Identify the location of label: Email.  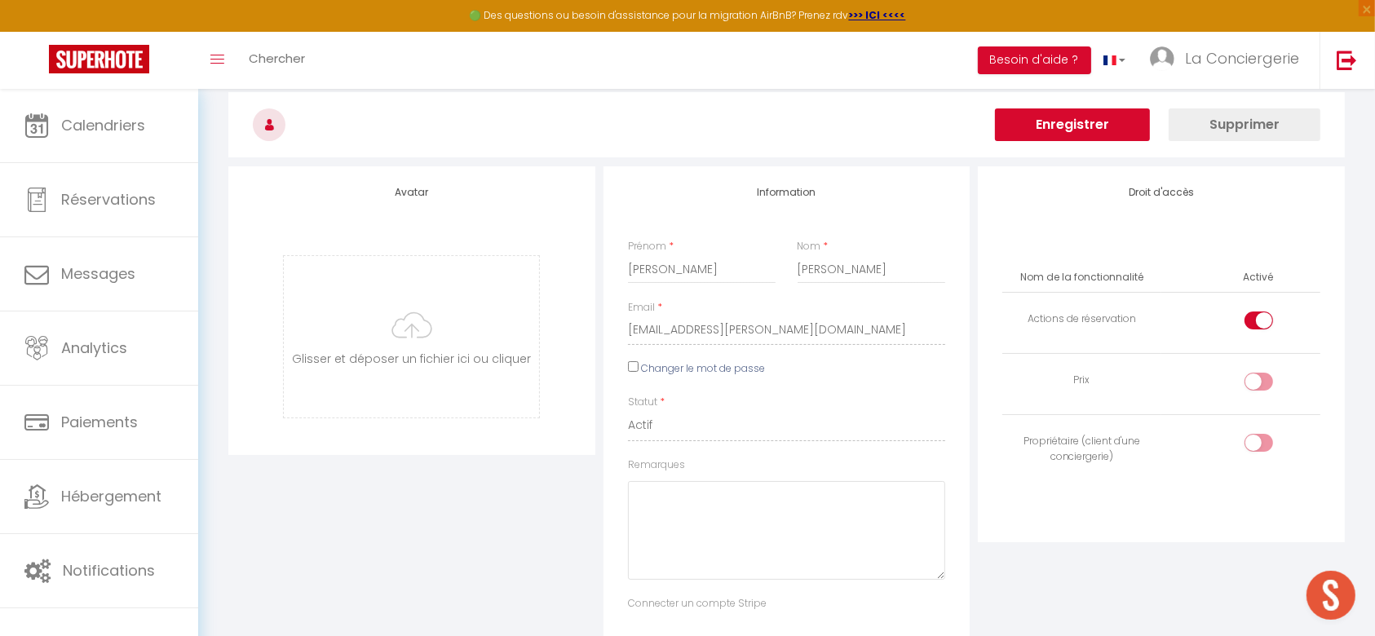
(641, 308).